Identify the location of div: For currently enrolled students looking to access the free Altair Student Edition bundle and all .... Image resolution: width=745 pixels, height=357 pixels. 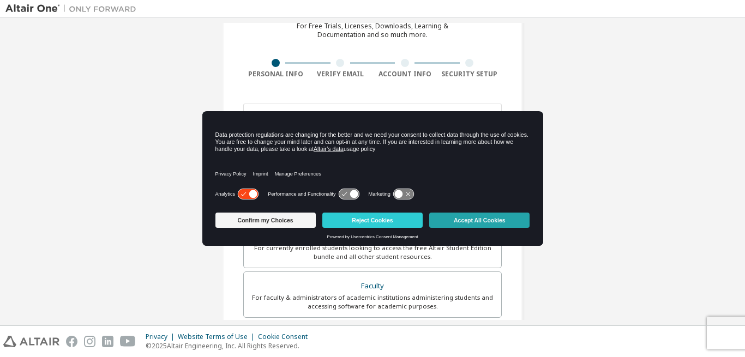
(372, 252).